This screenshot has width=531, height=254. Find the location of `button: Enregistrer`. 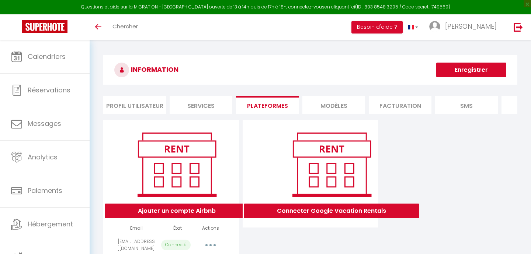

button: Enregistrer is located at coordinates (471, 70).